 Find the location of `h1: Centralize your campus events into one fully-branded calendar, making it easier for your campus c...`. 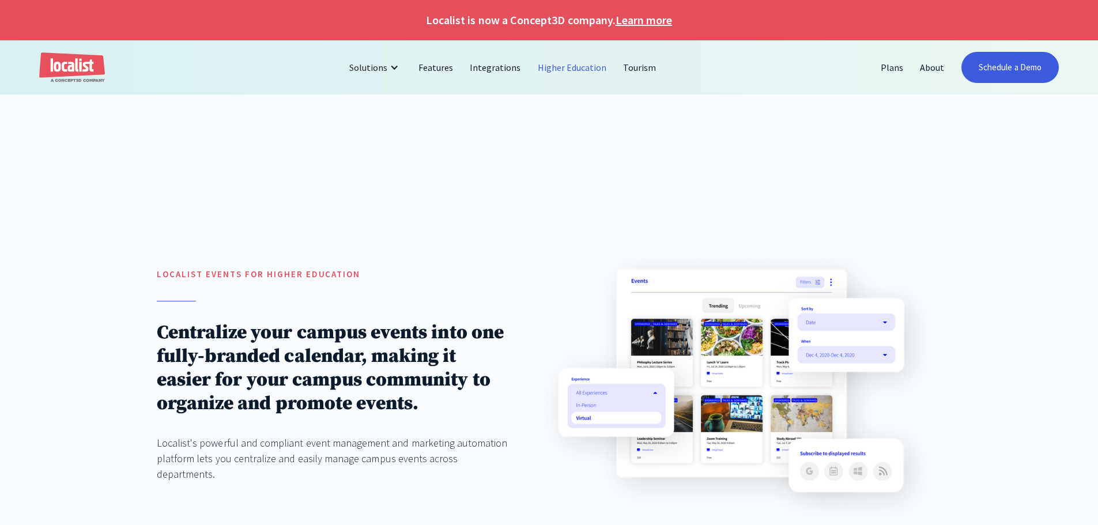

h1: Centralize your campus events into one fully-branded calendar, making it easier for your campus c... is located at coordinates (333, 368).